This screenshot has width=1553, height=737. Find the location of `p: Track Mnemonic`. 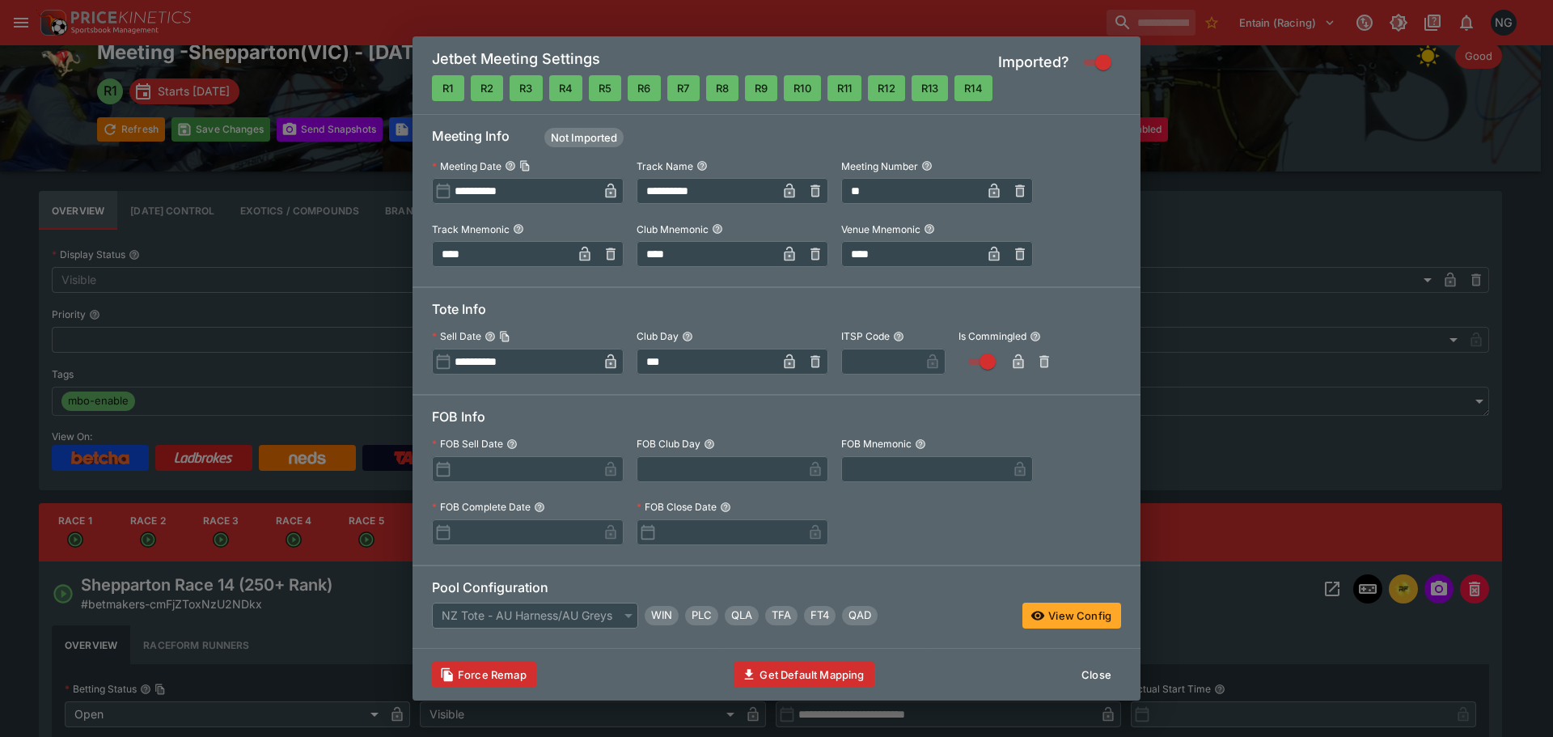

p: Track Mnemonic is located at coordinates (471, 229).